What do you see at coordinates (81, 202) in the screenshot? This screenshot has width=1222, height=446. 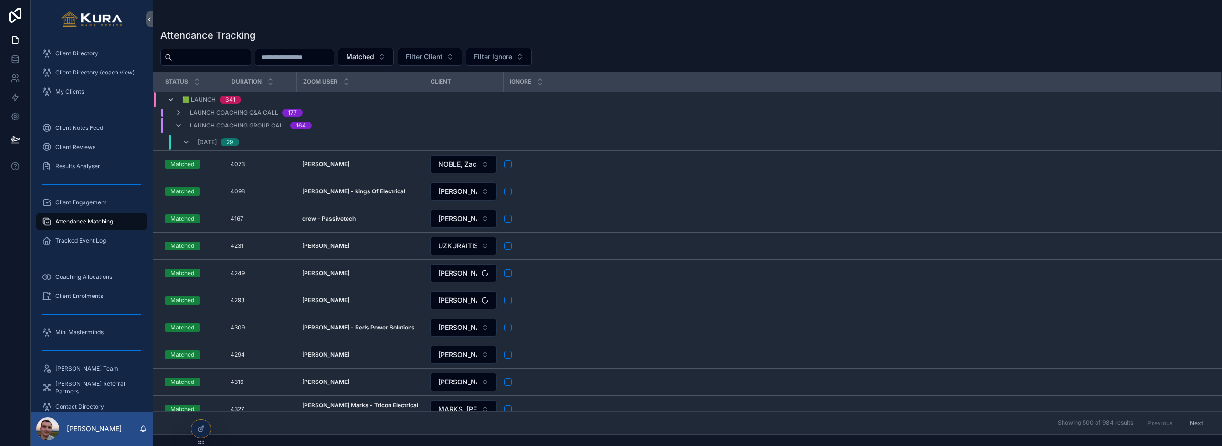 I see `span: Client Engagement` at bounding box center [81, 202].